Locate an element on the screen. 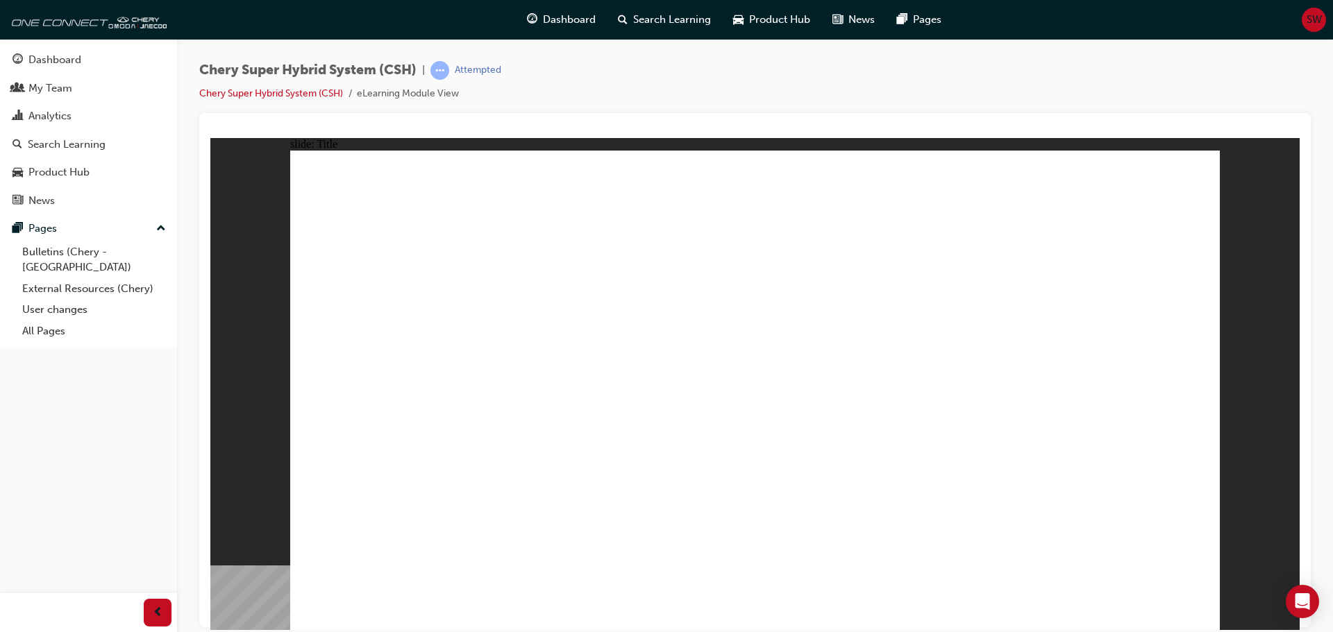 This screenshot has height=632, width=1333. div: Dashboard is located at coordinates (55, 60).